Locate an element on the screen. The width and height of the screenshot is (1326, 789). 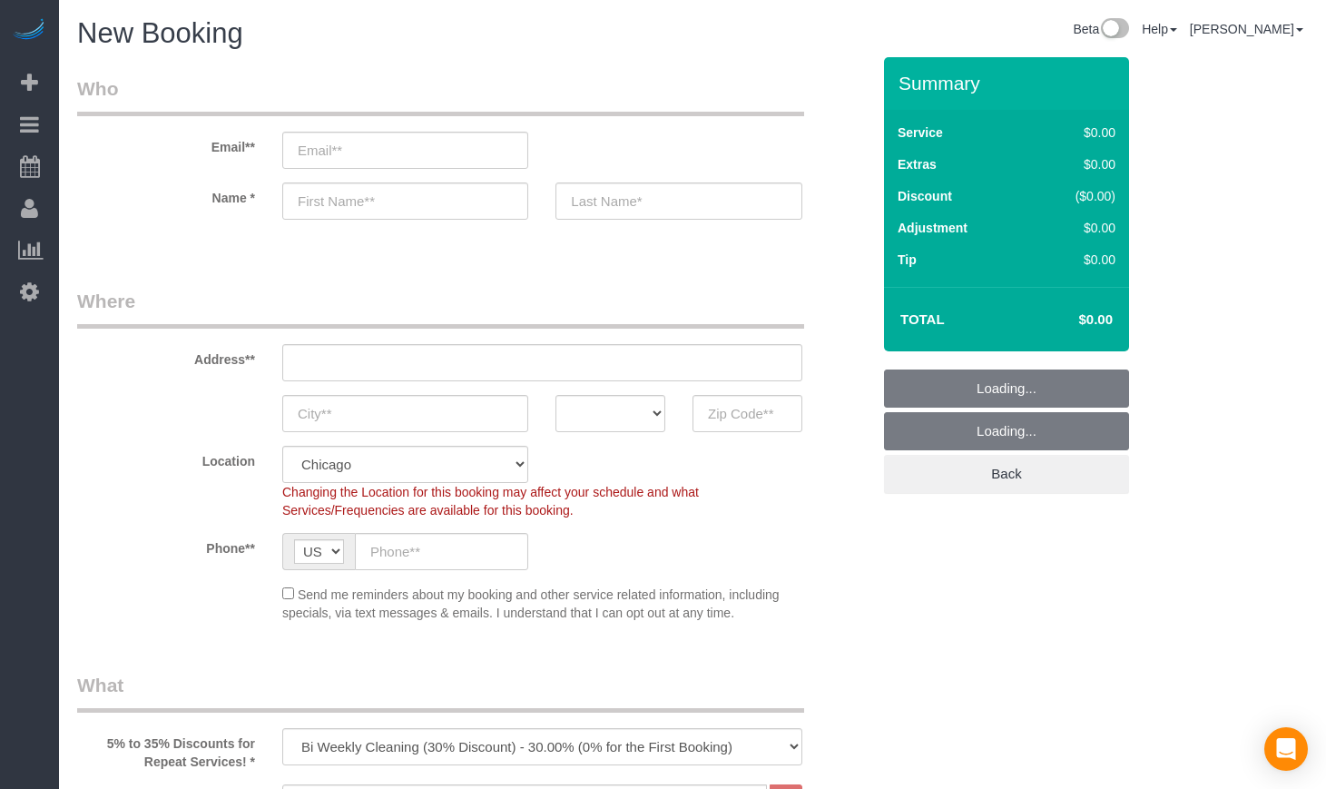
a: Automaid Logo is located at coordinates (29, 31).